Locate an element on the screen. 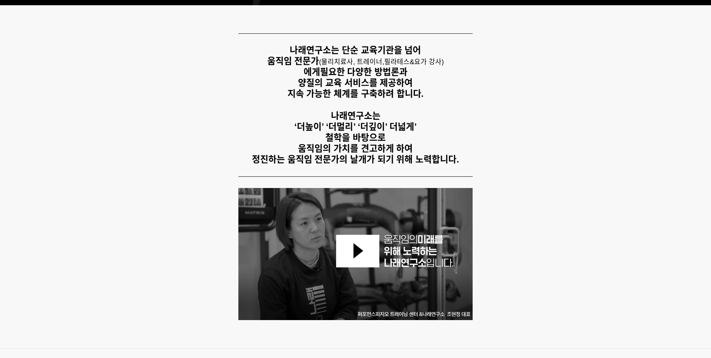  strong: 지속 가능한 체계를 구축하려 합니다. is located at coordinates (355, 93).